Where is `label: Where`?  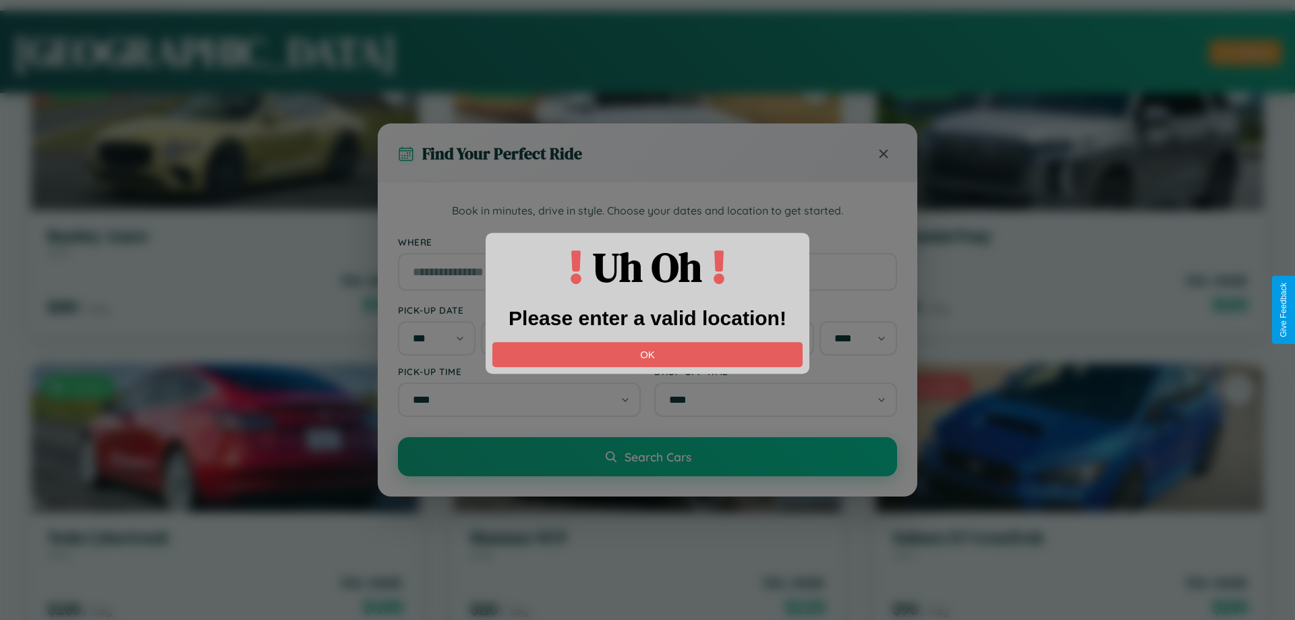
label: Where is located at coordinates (648, 241).